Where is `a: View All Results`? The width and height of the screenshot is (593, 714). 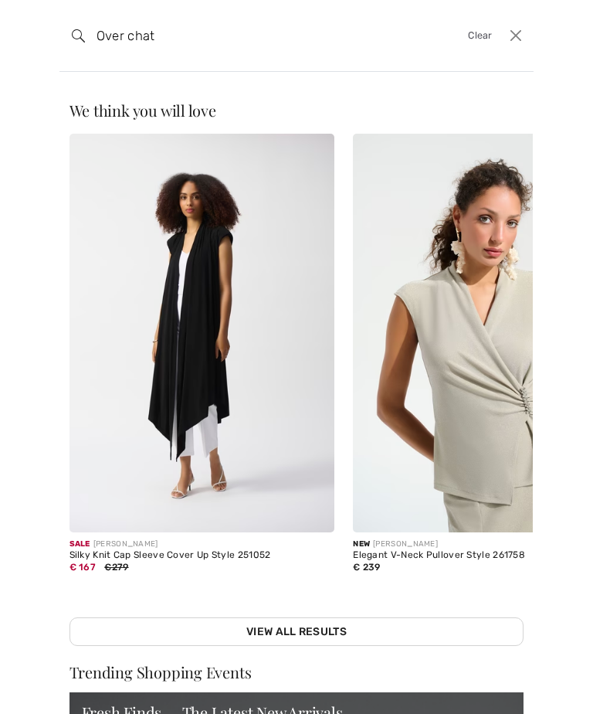 a: View All Results is located at coordinates (297, 631).